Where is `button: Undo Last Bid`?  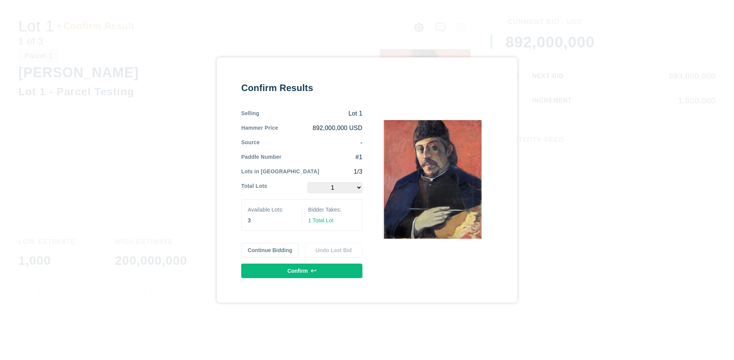
button: Undo Last Bid is located at coordinates (333, 250).